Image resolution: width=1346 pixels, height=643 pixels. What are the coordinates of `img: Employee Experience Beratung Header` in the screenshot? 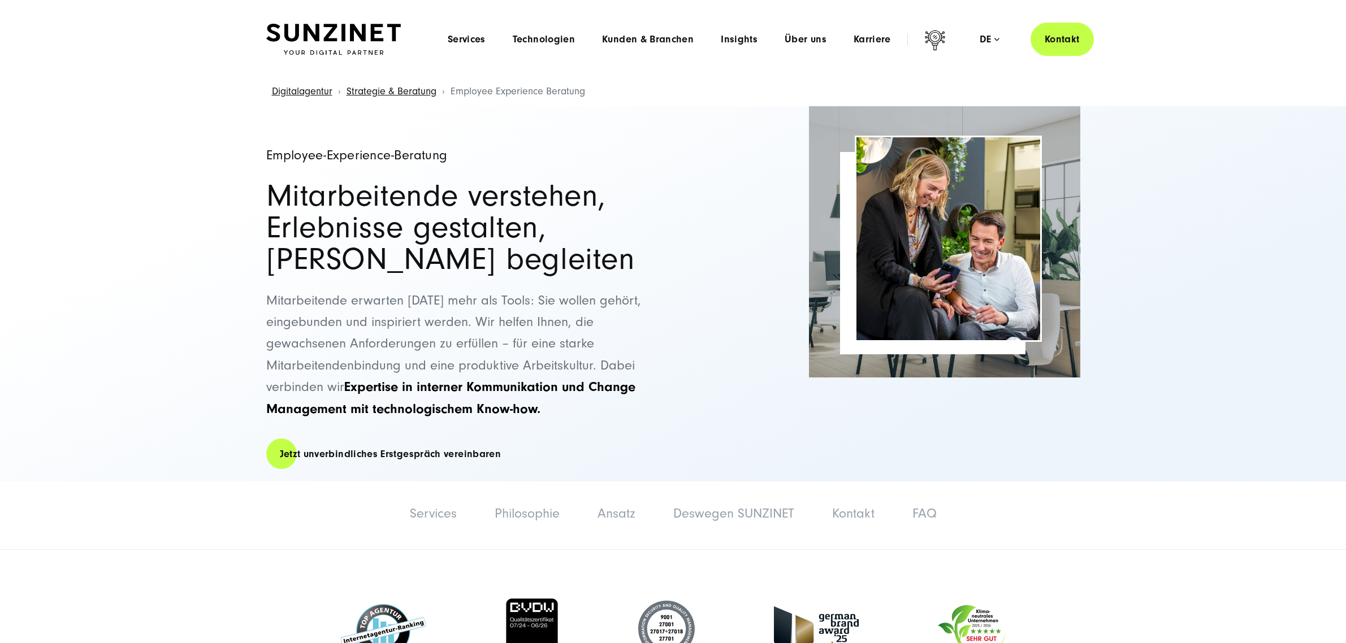 It's located at (948, 239).